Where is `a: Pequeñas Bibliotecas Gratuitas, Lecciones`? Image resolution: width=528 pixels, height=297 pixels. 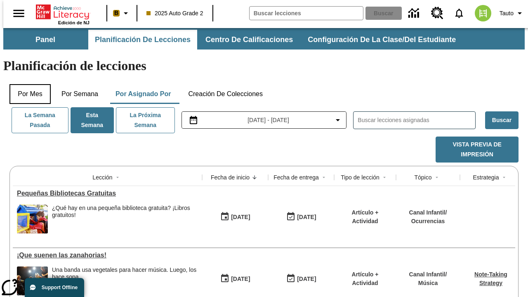 a: Pequeñas Bibliotecas Gratuitas, Lecciones is located at coordinates (107, 194).